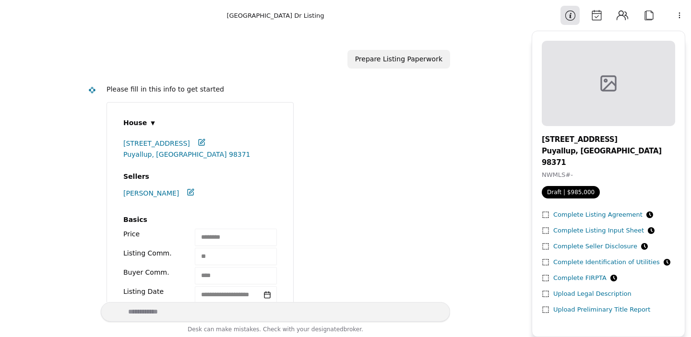 The image size is (691, 337). I want to click on div: Upload Preliminary Title Report, so click(601, 310).